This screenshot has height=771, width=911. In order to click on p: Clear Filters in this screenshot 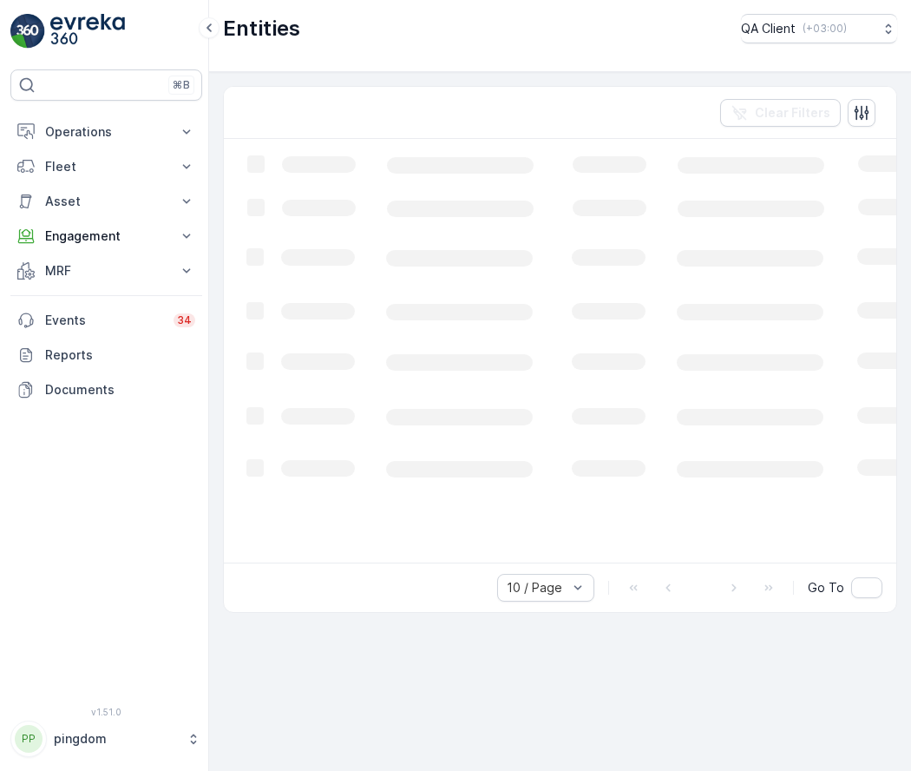, I will do `click(792, 113)`.